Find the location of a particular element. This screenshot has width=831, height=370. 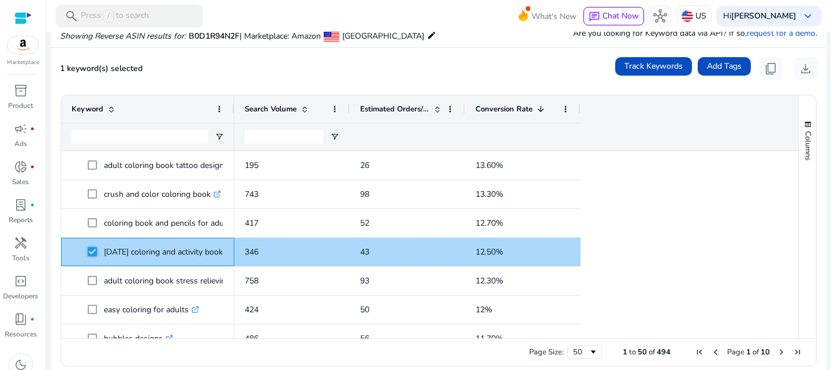

span: 43 is located at coordinates (365, 252).